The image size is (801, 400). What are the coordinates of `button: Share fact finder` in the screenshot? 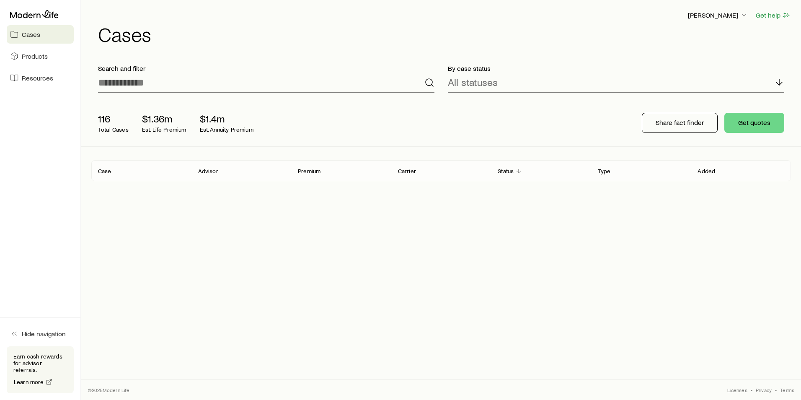 It's located at (679, 123).